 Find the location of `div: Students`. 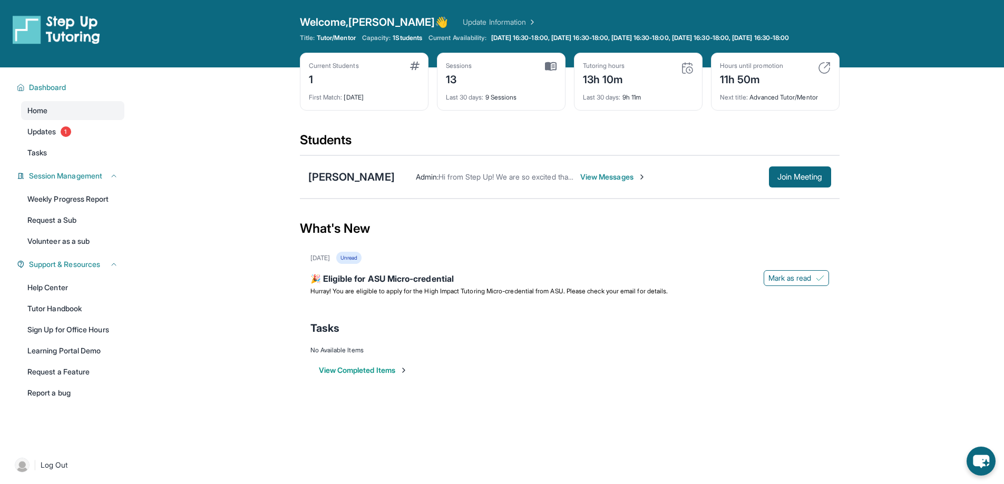

div: Students is located at coordinates (570, 143).